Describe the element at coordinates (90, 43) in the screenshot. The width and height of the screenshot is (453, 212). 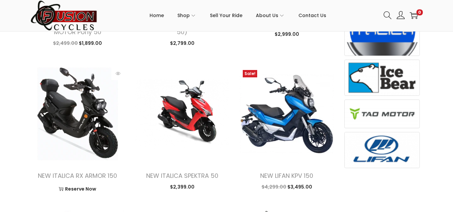
I see `span: 1,899.00` at that location.